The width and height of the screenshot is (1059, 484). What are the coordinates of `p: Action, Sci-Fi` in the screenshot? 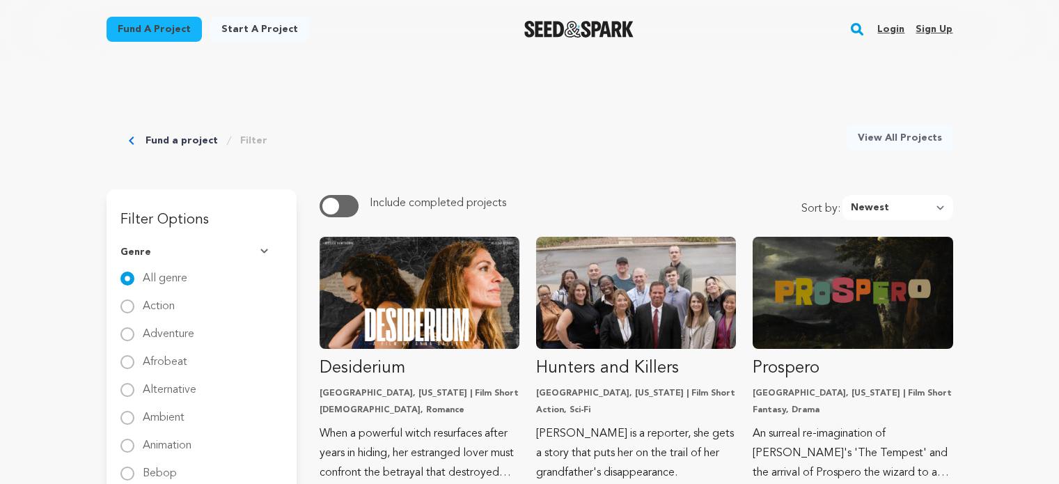 It's located at (636, 410).